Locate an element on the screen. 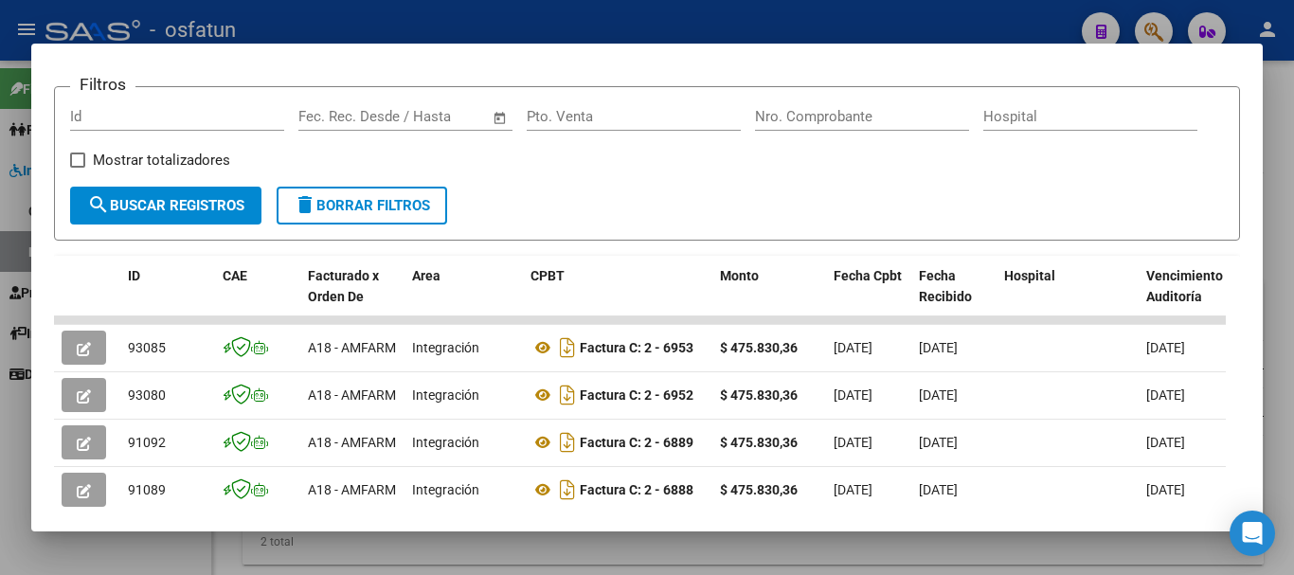 Image resolution: width=1294 pixels, height=575 pixels. datatable-header-cell: Monto is located at coordinates (769, 297).